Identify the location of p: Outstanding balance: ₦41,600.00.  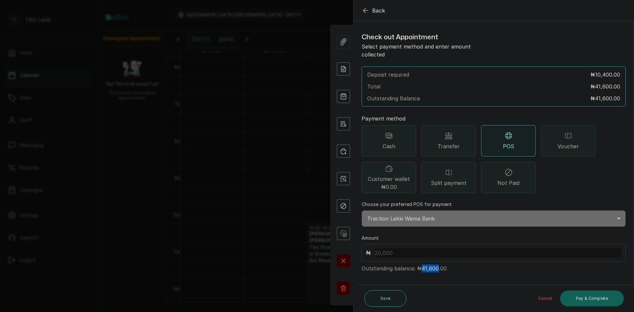
(494, 267).